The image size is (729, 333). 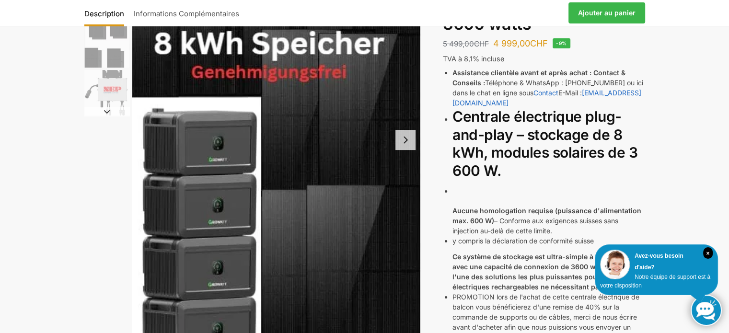 What do you see at coordinates (406, 140) in the screenshot?
I see `button: Next slide` at bounding box center [406, 140].